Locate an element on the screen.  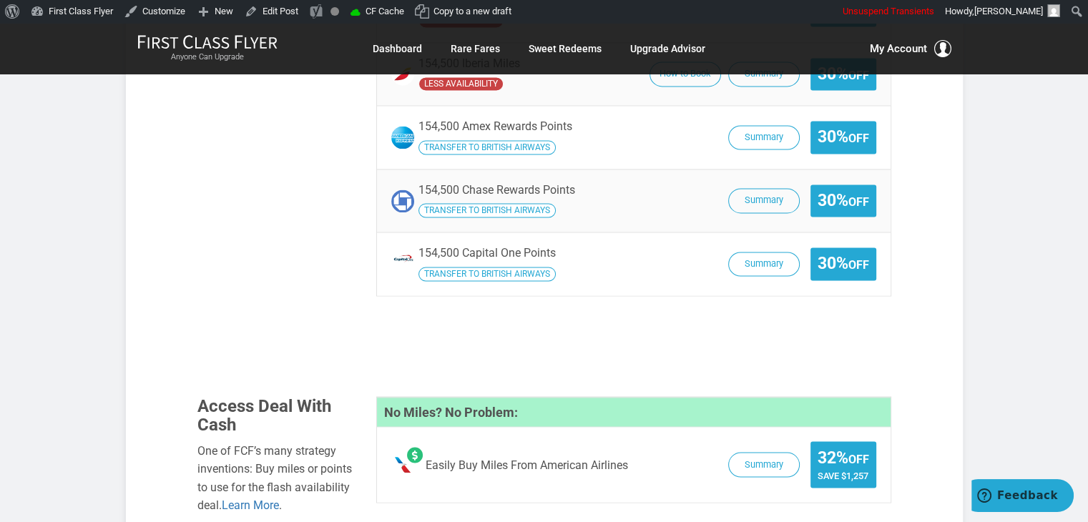
span: Transfer your Chase Rewards Points to British Airways is located at coordinates (487, 210).